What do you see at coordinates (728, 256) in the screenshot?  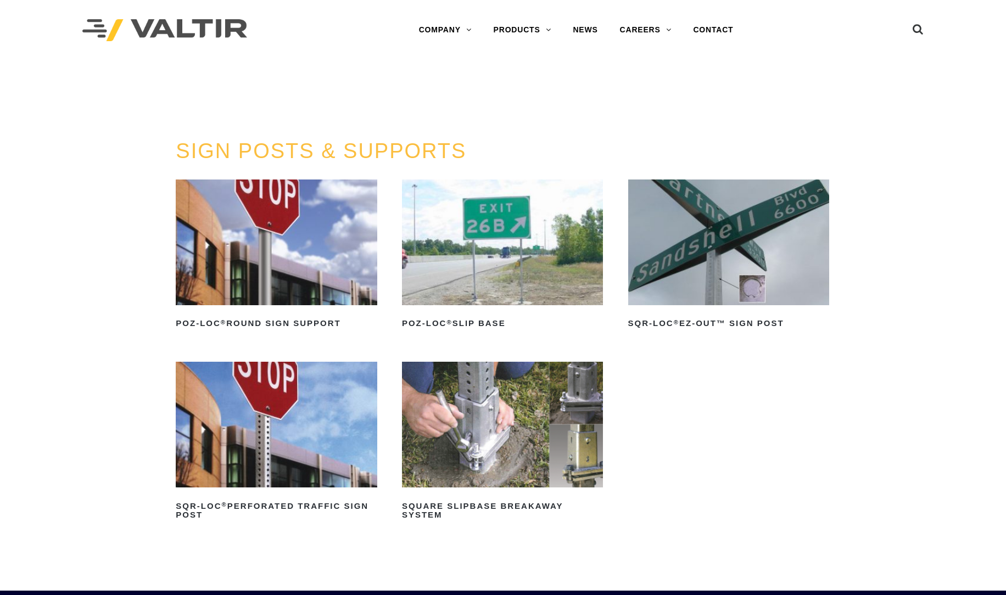 I see `a: SQR-LOC®EZ-Out™ Sign Post` at bounding box center [728, 256].